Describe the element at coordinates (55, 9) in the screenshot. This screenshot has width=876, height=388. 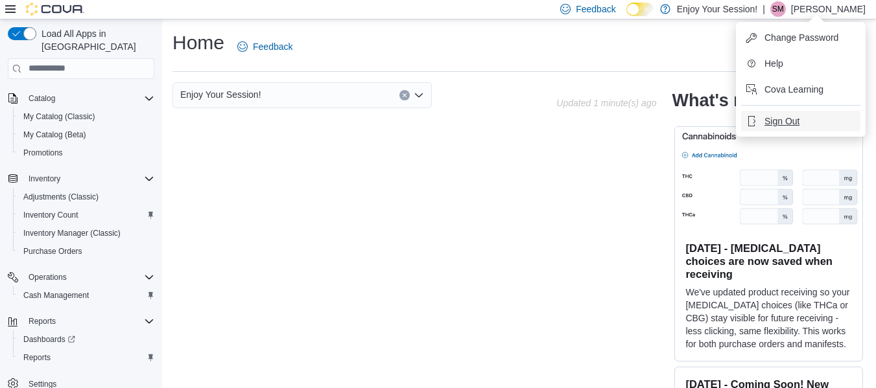
I see `img: Cova` at that location.